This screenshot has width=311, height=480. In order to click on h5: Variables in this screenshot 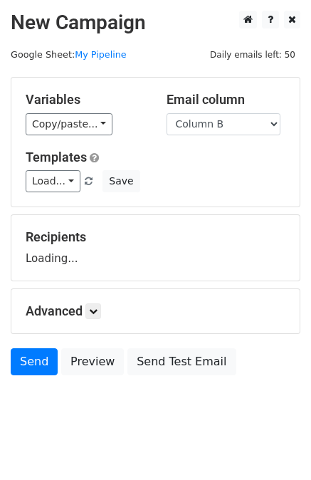, I will do `click(85, 100)`.